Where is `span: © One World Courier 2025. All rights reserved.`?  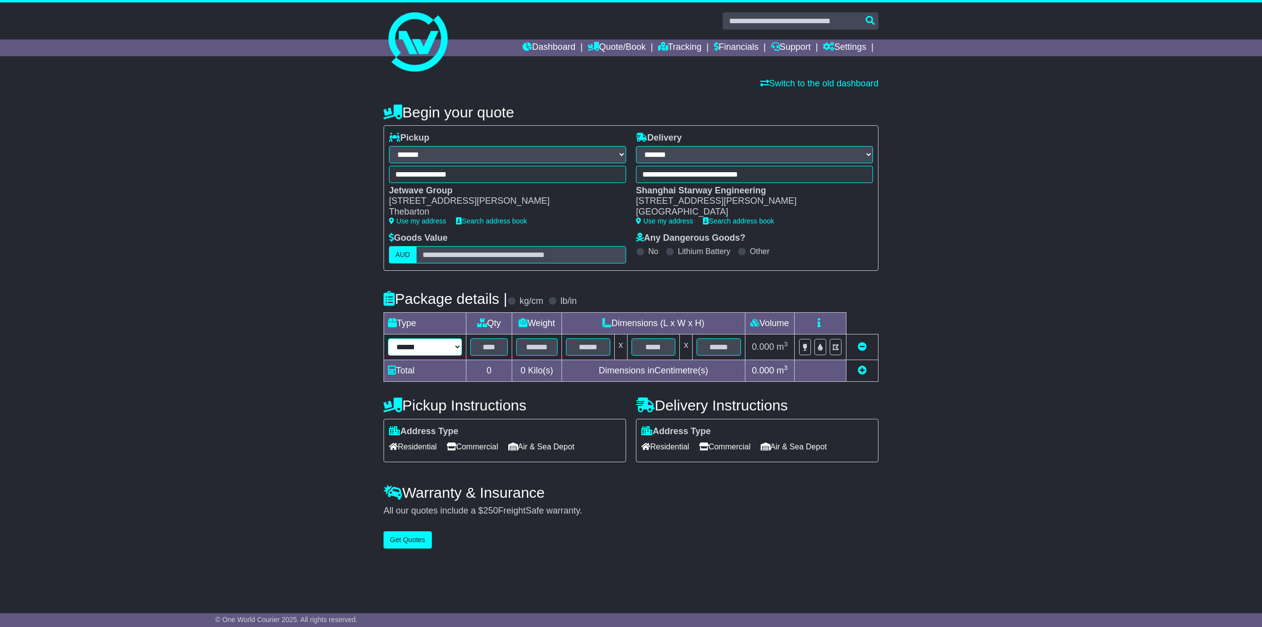 span: © One World Courier 2025. All rights reserved. is located at coordinates (286, 619).